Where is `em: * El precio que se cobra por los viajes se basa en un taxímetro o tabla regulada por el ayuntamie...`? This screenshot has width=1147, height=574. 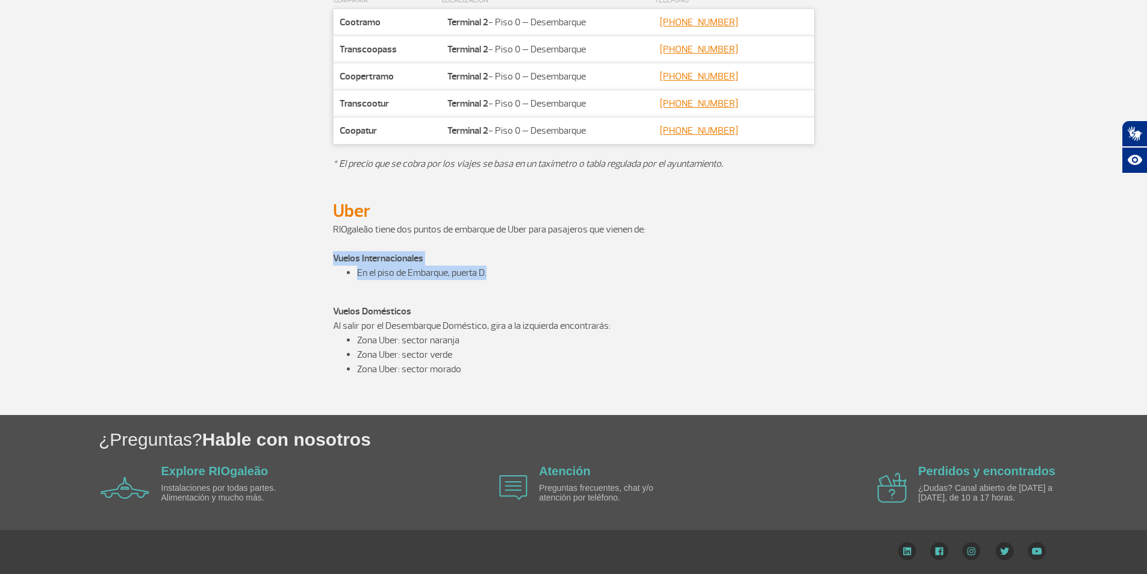 em: * El precio que se cobra por los viajes se basa en un taxímetro o tabla regulada por el ayuntamie... is located at coordinates (528, 164).